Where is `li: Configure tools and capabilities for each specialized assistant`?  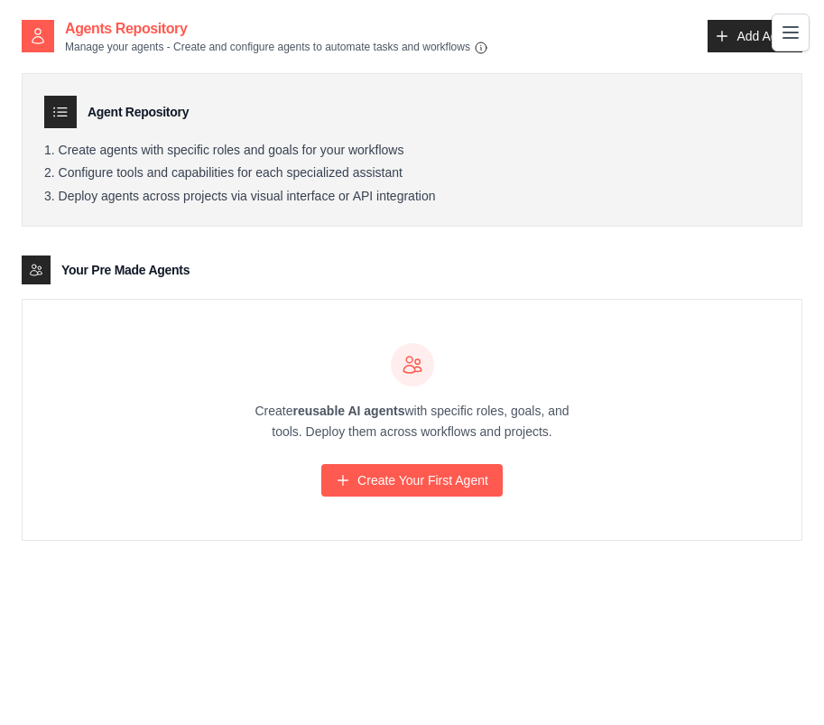 li: Configure tools and capabilities for each specialized assistant is located at coordinates (412, 173).